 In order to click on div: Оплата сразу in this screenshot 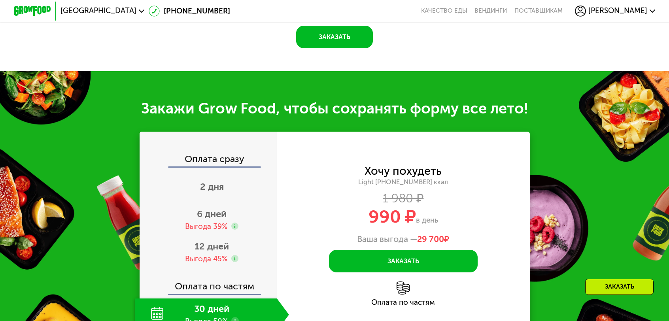, I will do `click(208, 156)`.